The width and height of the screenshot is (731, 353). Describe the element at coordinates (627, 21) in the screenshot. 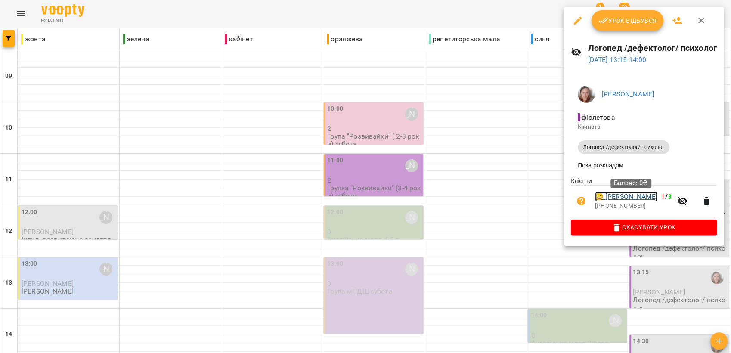

I see `span: Урок відбувся` at that location.